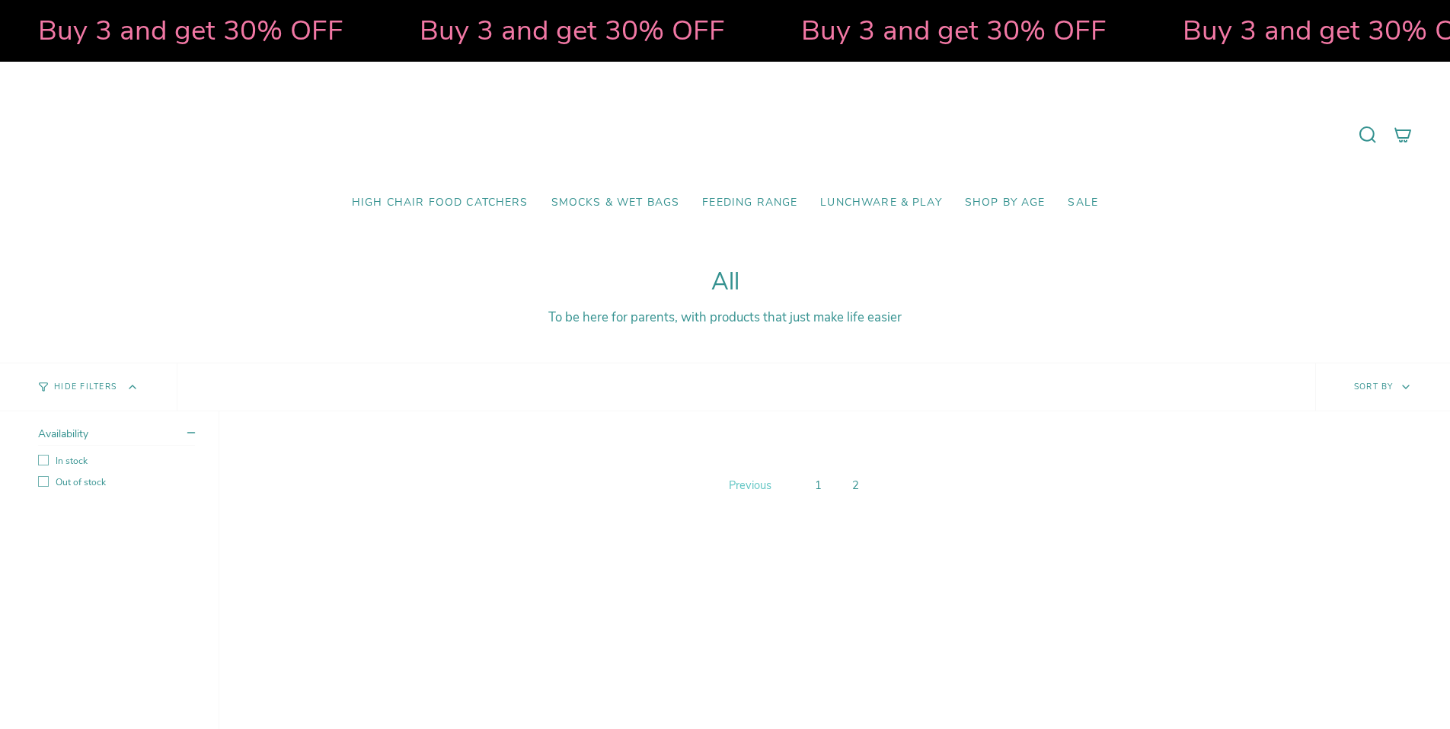  What do you see at coordinates (725, 135) in the screenshot?
I see `a: Mumma’s Little Helpers` at bounding box center [725, 135].